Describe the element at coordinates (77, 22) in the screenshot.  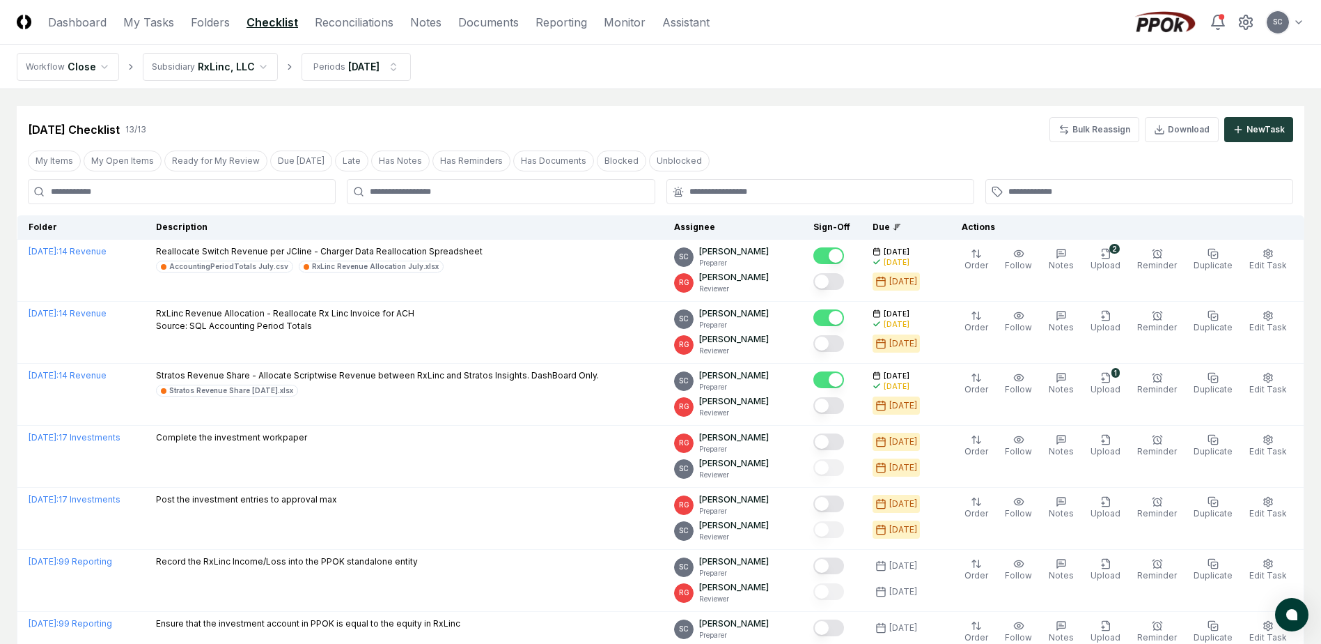
I see `a: Dashboard` at that location.